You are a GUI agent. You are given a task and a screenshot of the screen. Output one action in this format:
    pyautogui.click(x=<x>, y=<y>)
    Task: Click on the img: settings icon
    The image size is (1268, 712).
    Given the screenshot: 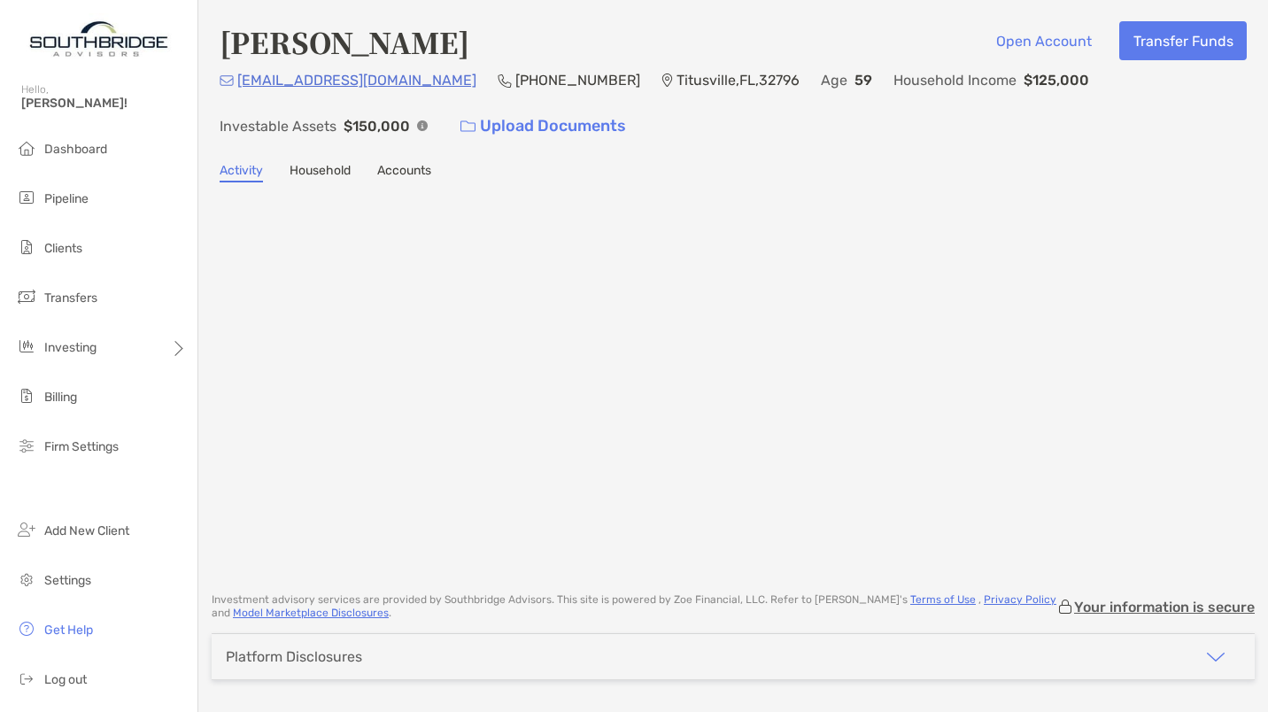 What is the action you would take?
    pyautogui.click(x=27, y=579)
    